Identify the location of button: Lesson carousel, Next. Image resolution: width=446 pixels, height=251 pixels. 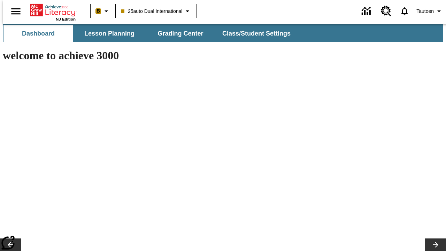
(435, 245).